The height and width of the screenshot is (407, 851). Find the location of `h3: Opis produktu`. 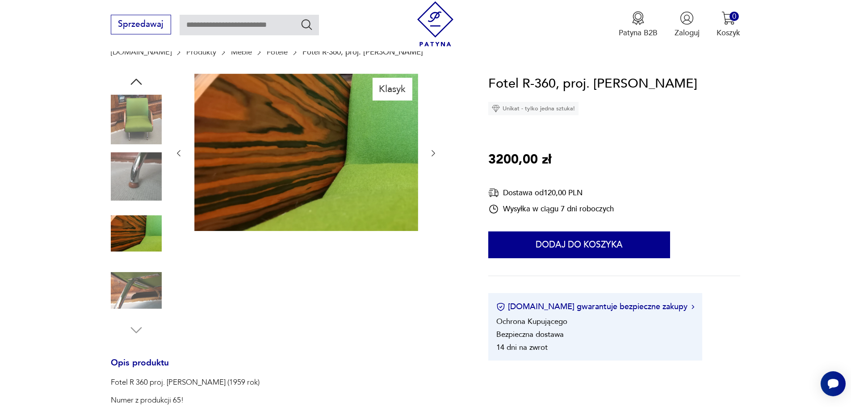

h3: Opis produktu is located at coordinates (287, 369).